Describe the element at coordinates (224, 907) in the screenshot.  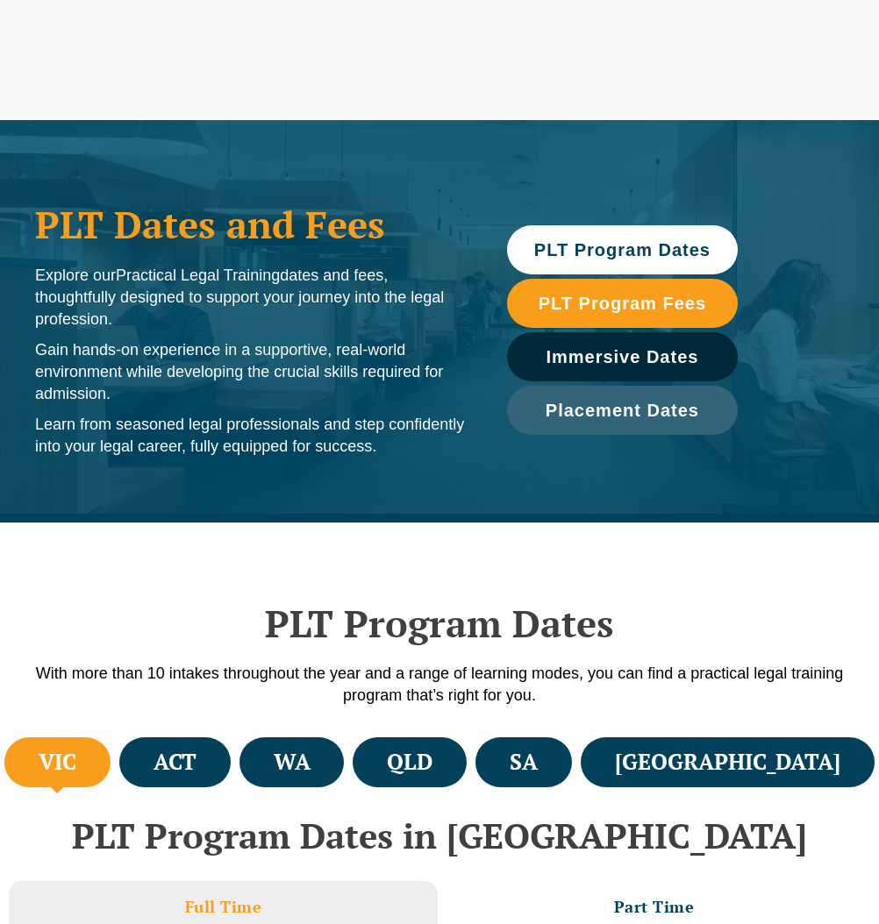
I see `h3: Full Time` at that location.